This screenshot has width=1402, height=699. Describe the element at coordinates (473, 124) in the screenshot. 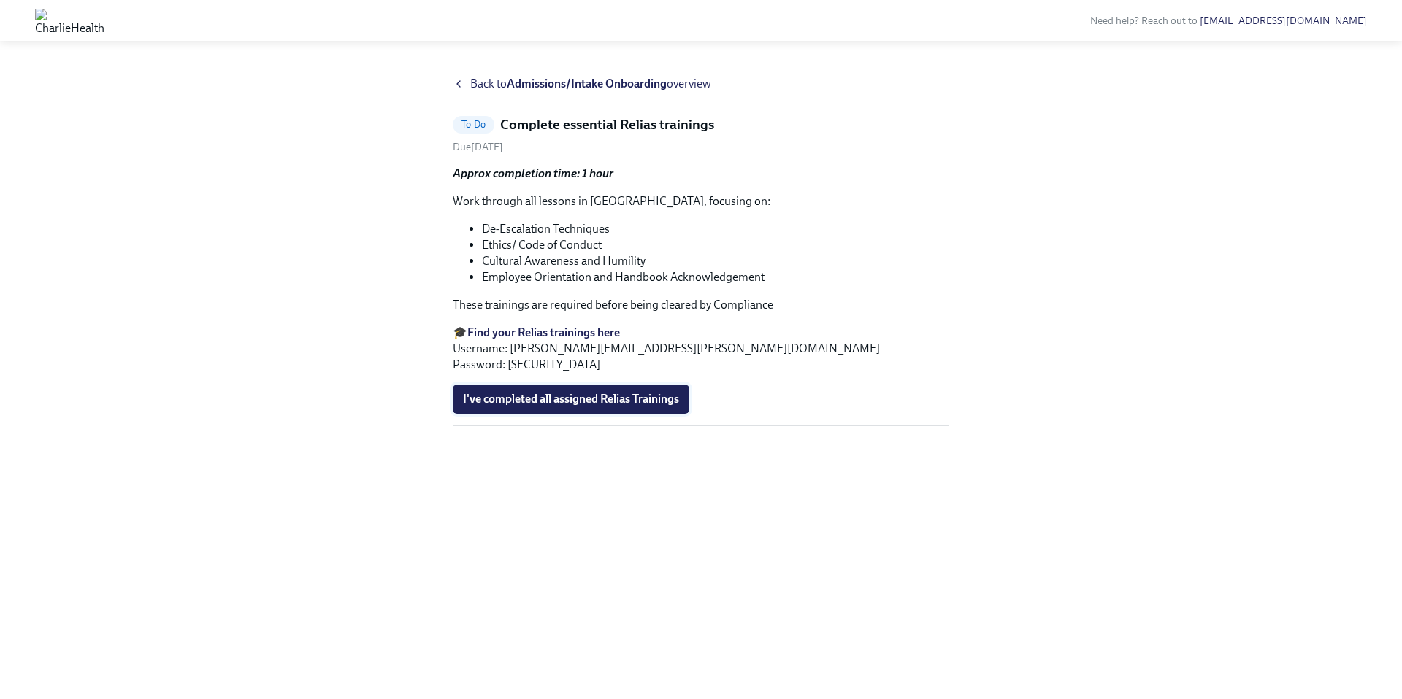

I see `span: To Do` at that location.